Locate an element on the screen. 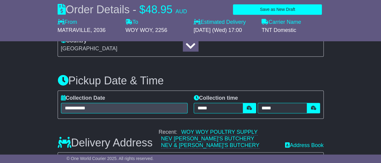  button: Save as New Draft is located at coordinates (277, 9).